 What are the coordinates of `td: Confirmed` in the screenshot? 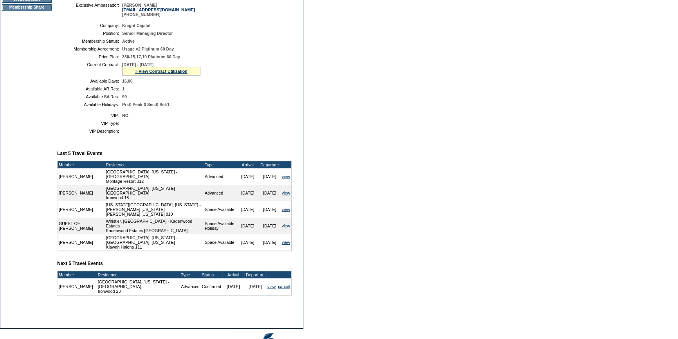 It's located at (211, 287).